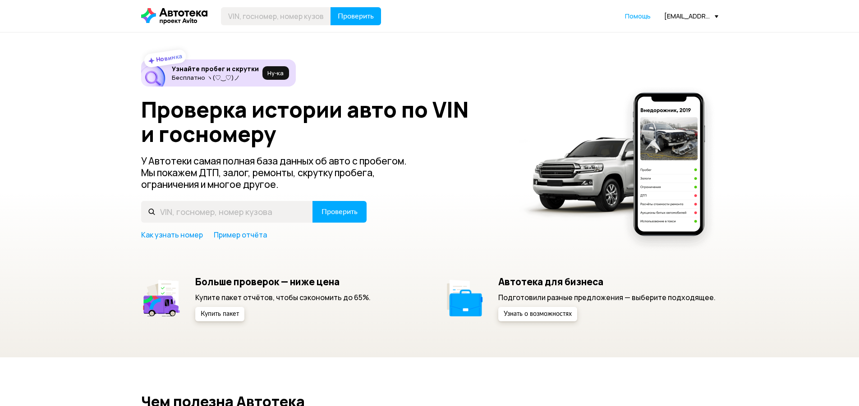 The height and width of the screenshot is (406, 859). What do you see at coordinates (172, 235) in the screenshot?
I see `a: Как узнать номер` at bounding box center [172, 235].